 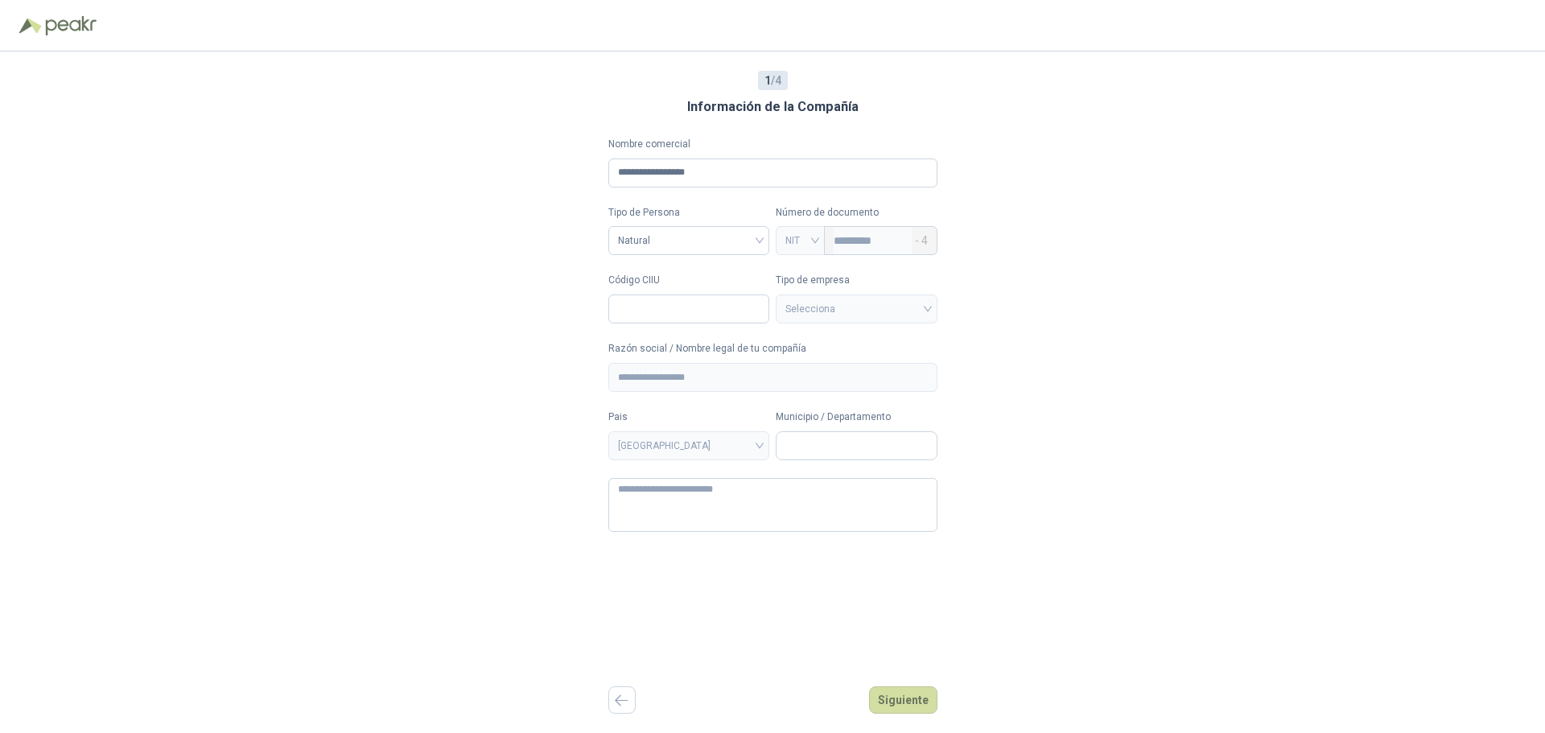 What do you see at coordinates (773, 80) in the screenshot?
I see `span: / 4` at bounding box center [773, 80].